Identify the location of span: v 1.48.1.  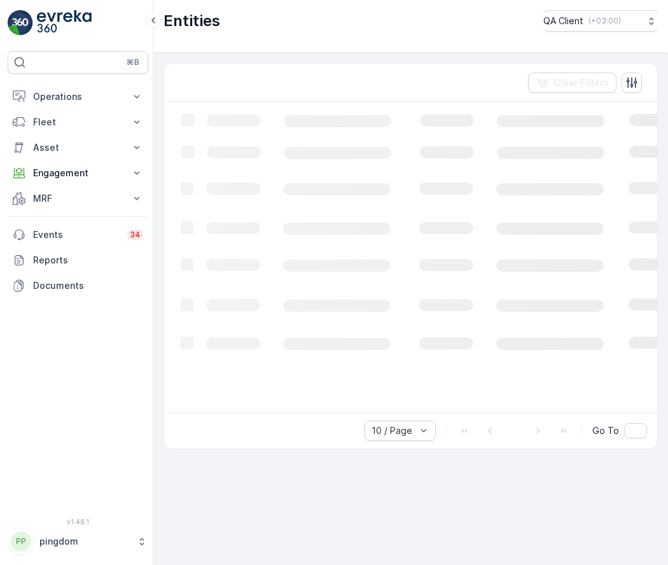
(78, 522).